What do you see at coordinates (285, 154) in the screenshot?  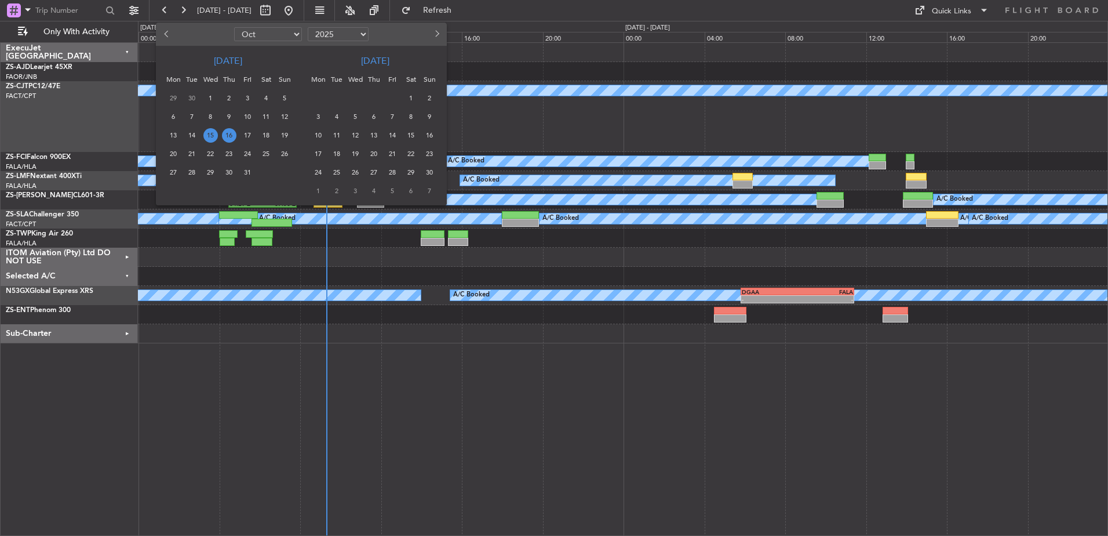 I see `span: 26` at bounding box center [285, 154].